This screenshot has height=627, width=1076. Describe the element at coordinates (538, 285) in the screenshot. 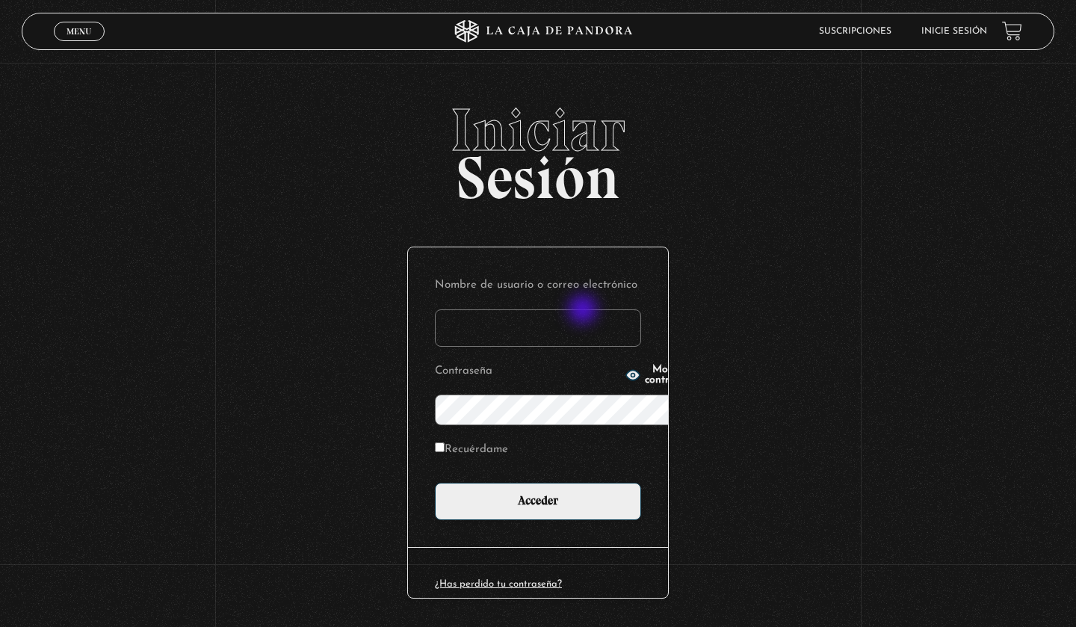

I see `label: Nombre de usuario o correo electrónico` at that location.